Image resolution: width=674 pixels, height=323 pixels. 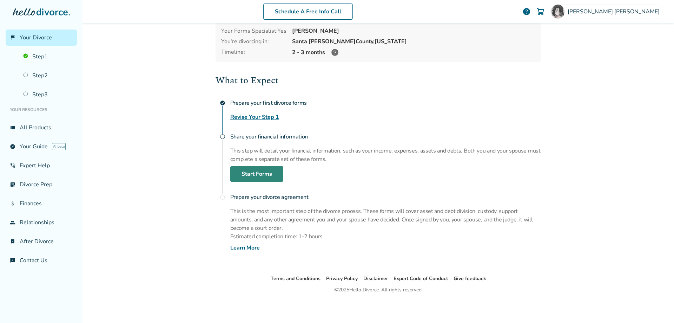 I want to click on a: Terms and Conditions, so click(x=295, y=278).